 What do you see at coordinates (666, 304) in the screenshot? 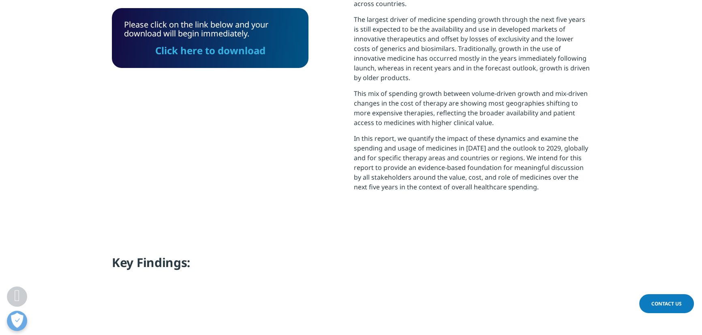
I see `span: Contact Us` at bounding box center [666, 304].